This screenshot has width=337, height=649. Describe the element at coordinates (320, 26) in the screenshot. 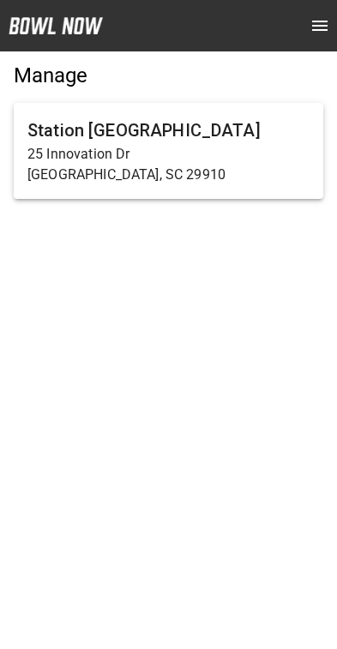

I see `button: open drawer` at that location.